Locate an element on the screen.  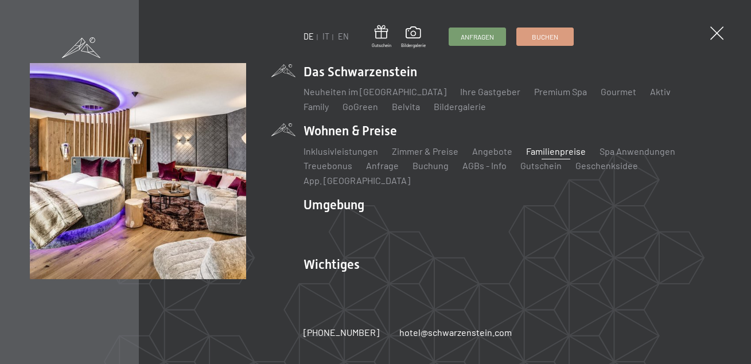
a: Inklusivleistungen is located at coordinates (341, 151).